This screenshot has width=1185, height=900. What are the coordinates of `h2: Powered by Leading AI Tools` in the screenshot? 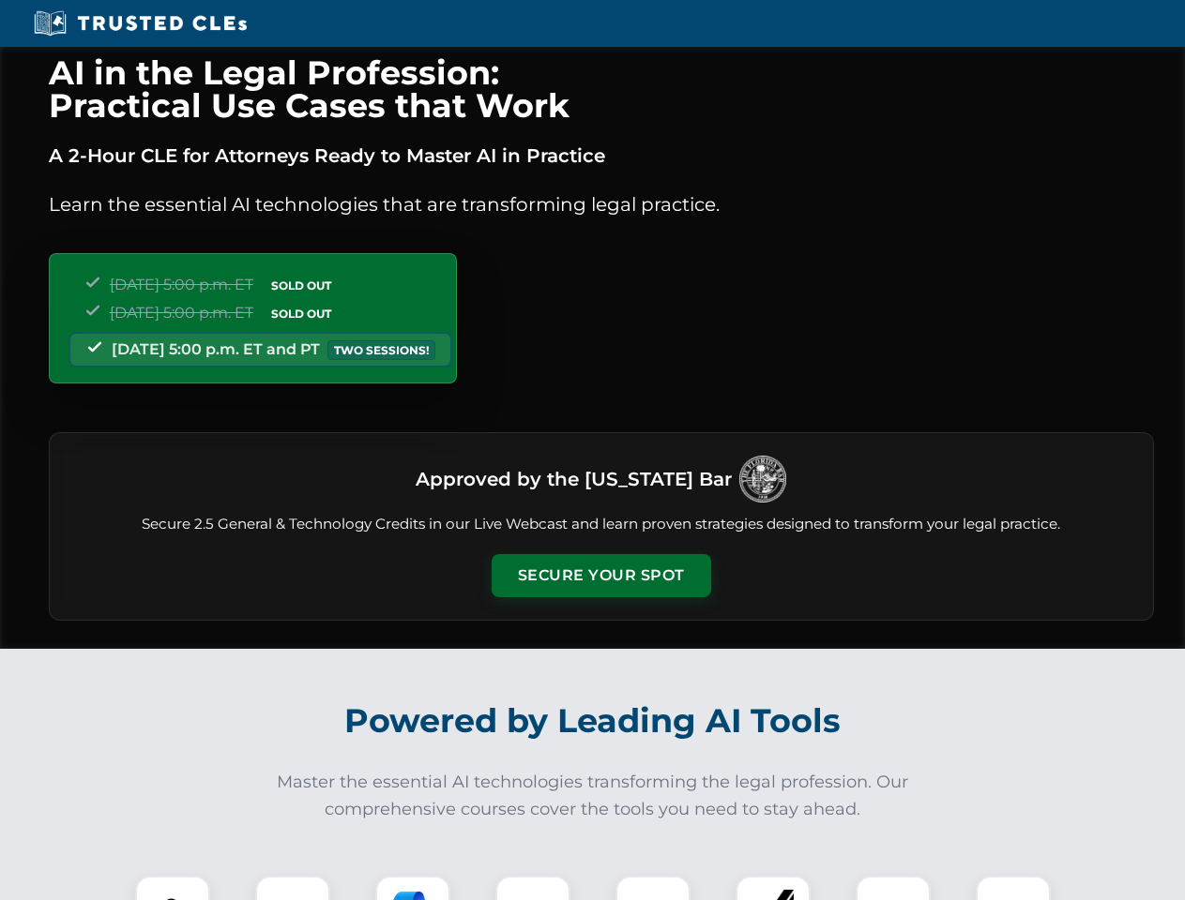 It's located at (593, 721).